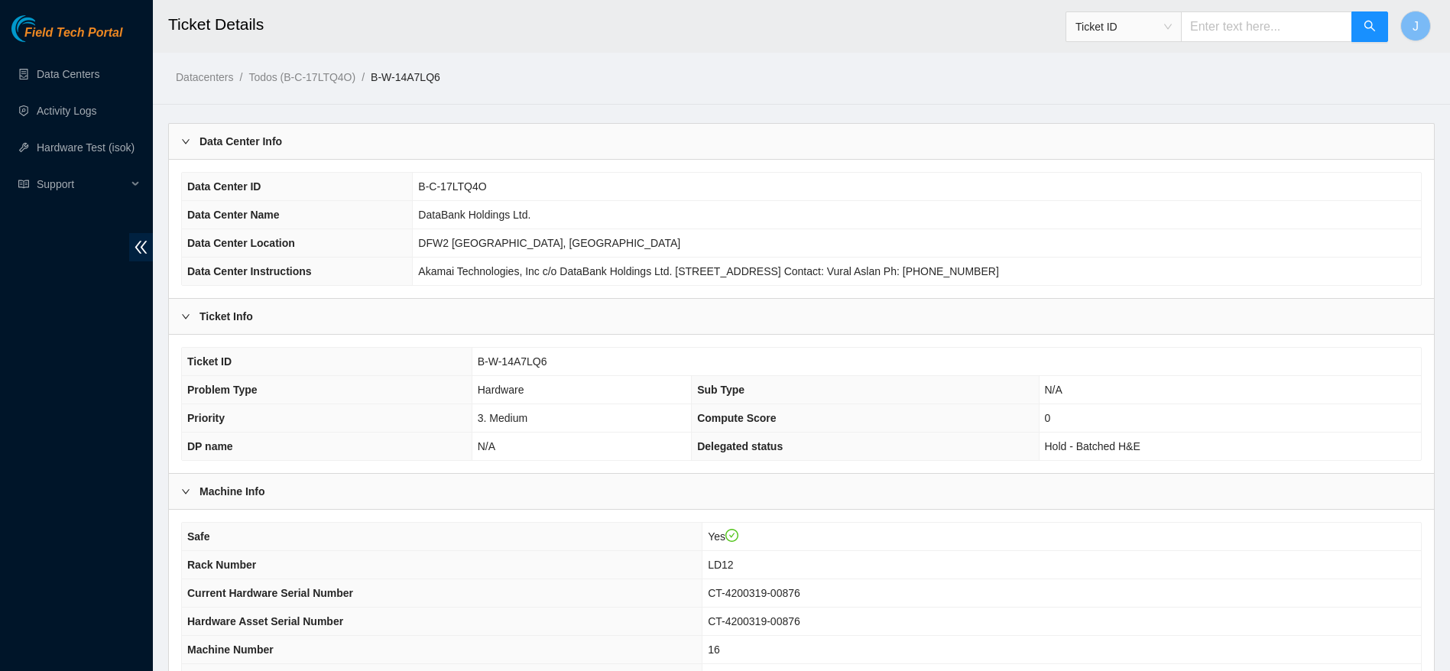  Describe the element at coordinates (740, 446) in the screenshot. I see `span: Delegated status` at that location.